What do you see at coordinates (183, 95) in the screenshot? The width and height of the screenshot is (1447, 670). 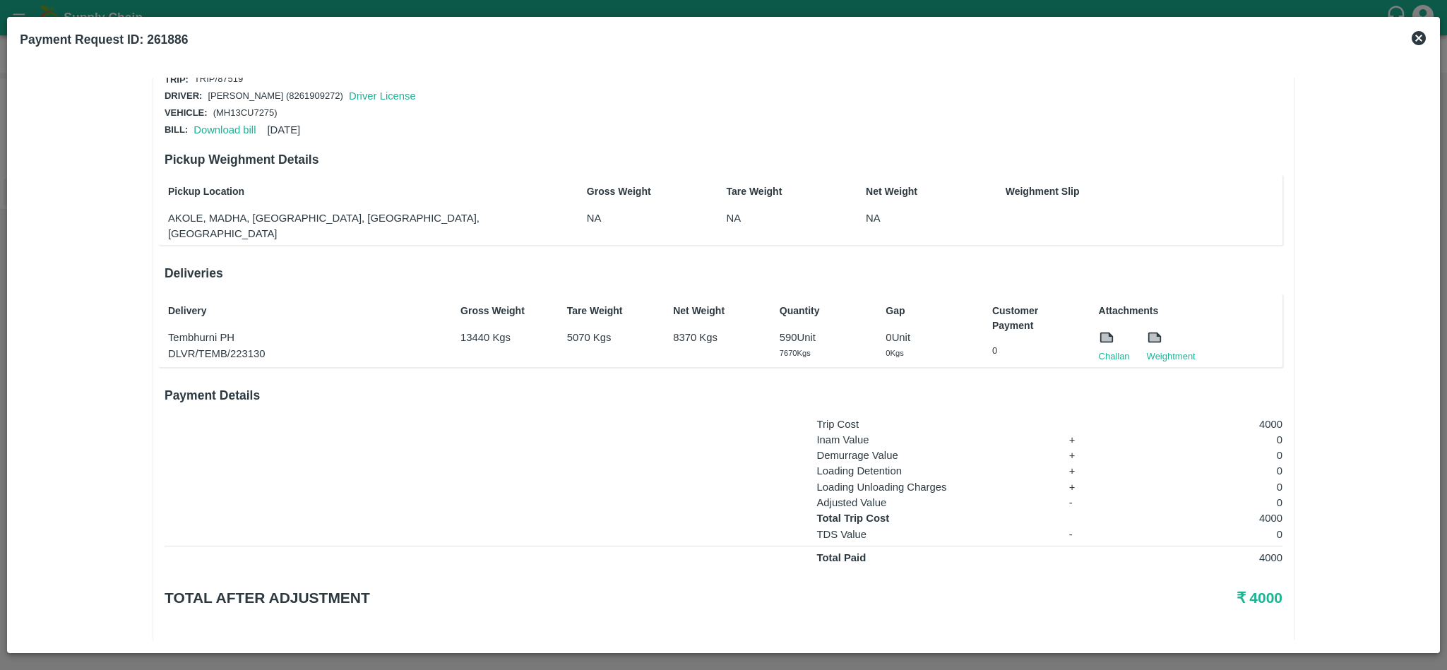 I see `span: Driver:` at bounding box center [183, 95].